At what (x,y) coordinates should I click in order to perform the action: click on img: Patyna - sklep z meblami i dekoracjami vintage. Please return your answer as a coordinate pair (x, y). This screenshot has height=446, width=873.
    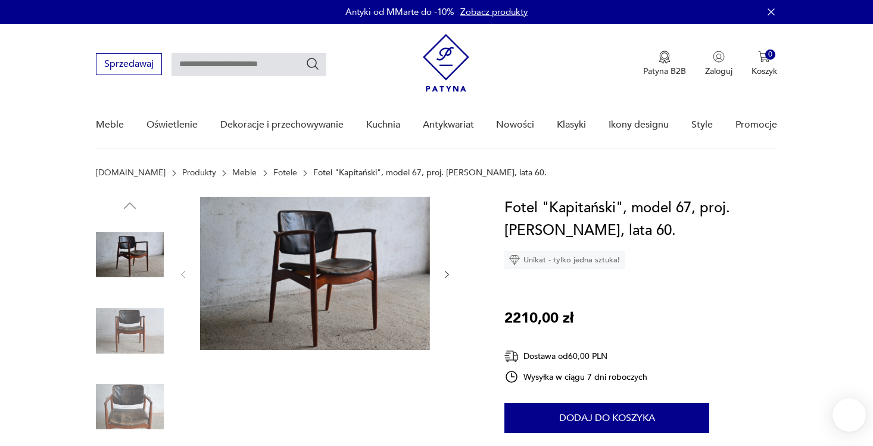
    Looking at the image, I should click on (446, 63).